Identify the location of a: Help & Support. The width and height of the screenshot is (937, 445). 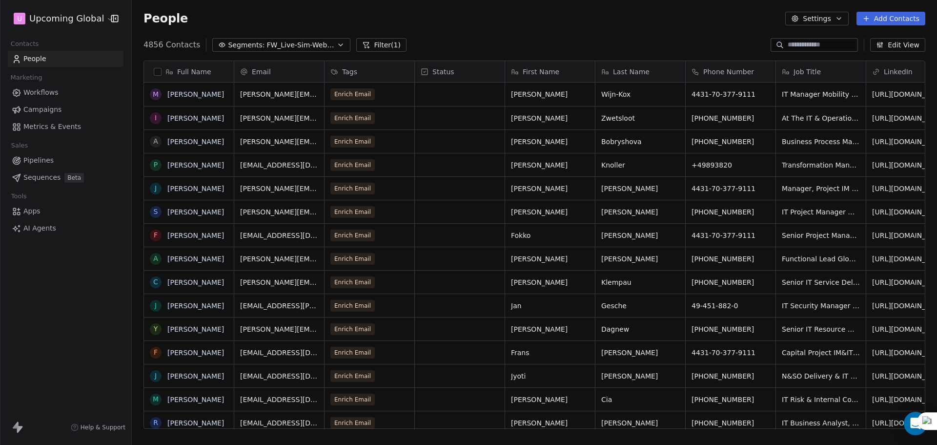
(98, 427).